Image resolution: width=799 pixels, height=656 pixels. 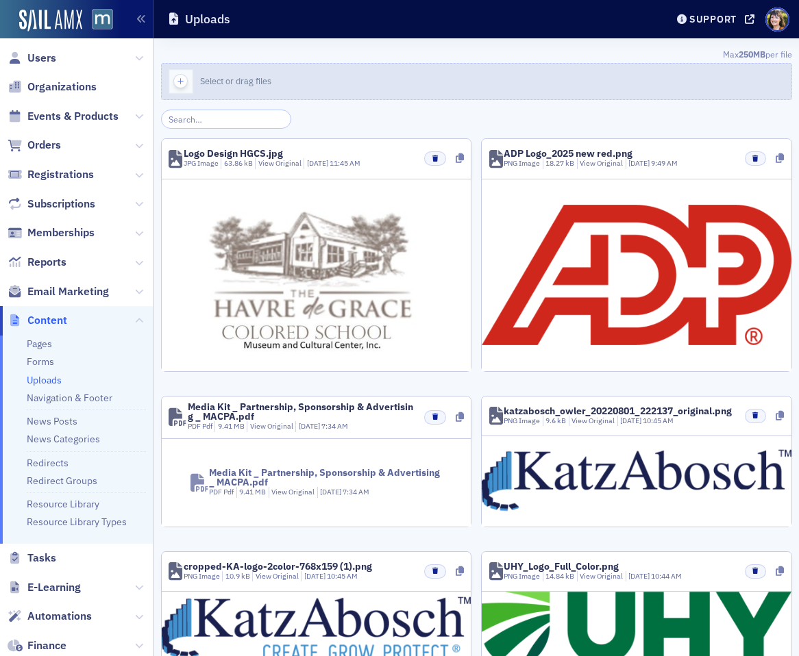 I want to click on a: Orders, so click(x=34, y=145).